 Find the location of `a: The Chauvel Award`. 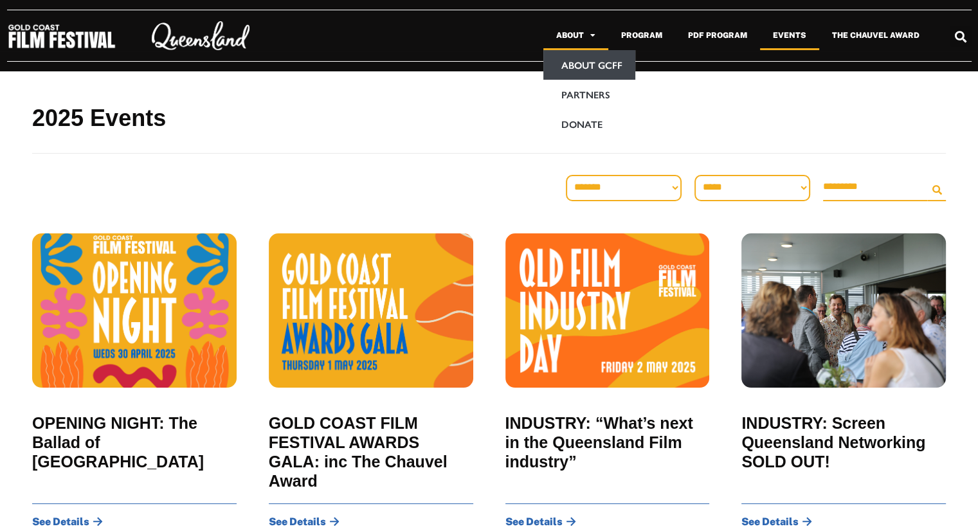

a: The Chauvel Award is located at coordinates (876, 35).